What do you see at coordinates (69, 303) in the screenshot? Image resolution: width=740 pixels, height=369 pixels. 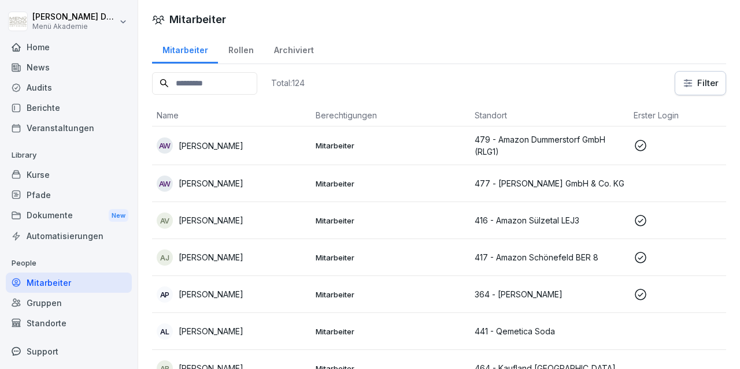 I see `a: Gruppen` at bounding box center [69, 303].